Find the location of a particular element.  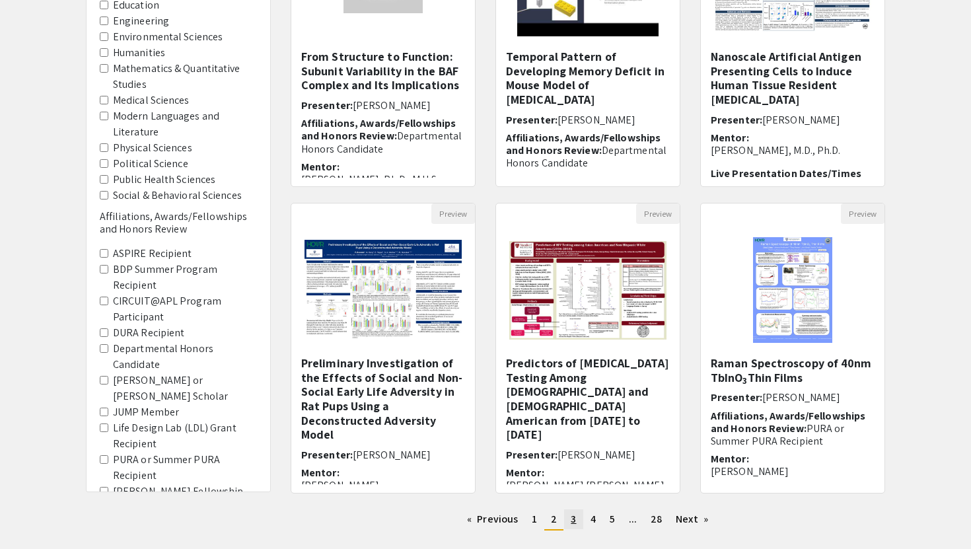

sub: 3 is located at coordinates (744, 380).